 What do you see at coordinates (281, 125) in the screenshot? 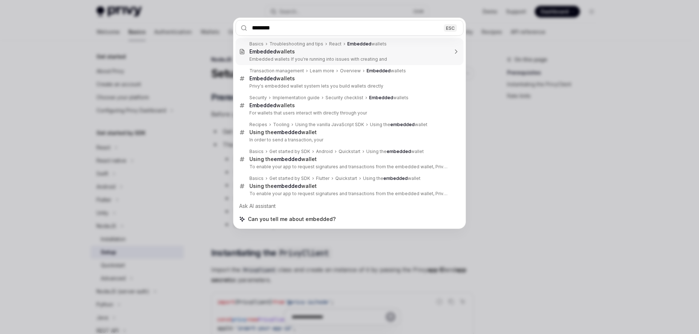
I see `div: Tooling` at bounding box center [281, 125].